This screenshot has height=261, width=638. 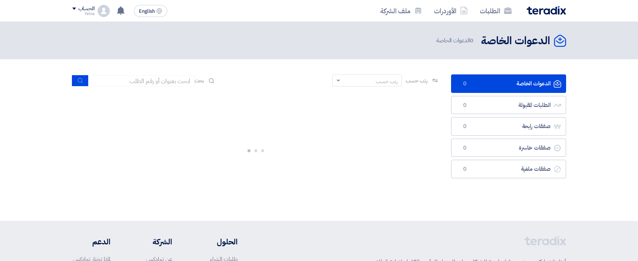 What do you see at coordinates (508, 84) in the screenshot?
I see `a: الدعوات الخاصة0` at bounding box center [508, 84].